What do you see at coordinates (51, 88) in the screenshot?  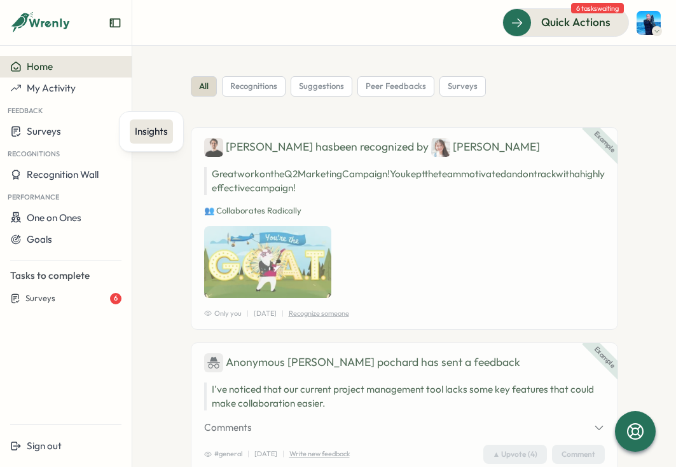 I see `span: My Activity` at bounding box center [51, 88].